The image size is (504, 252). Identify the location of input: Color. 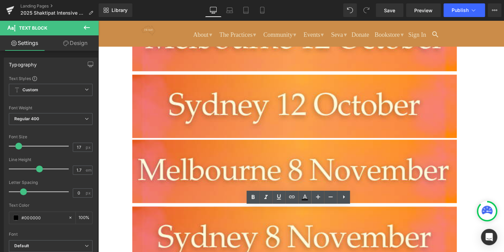
(43, 217).